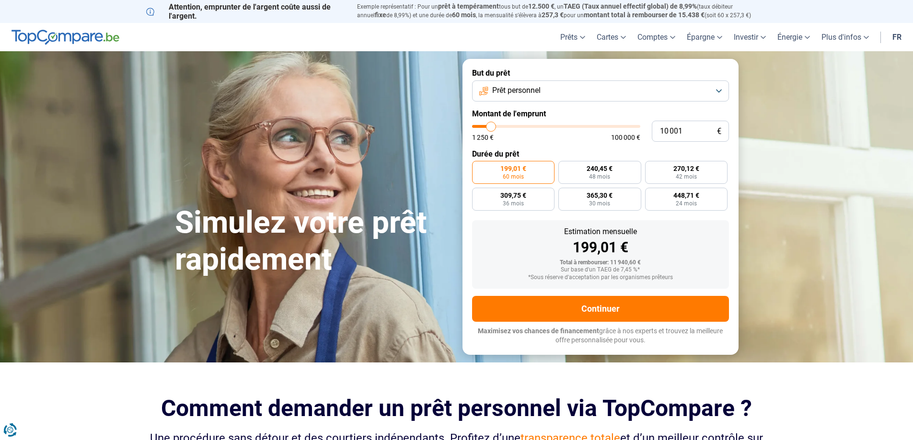  Describe the element at coordinates (705, 37) in the screenshot. I see `a: Épargne` at that location.